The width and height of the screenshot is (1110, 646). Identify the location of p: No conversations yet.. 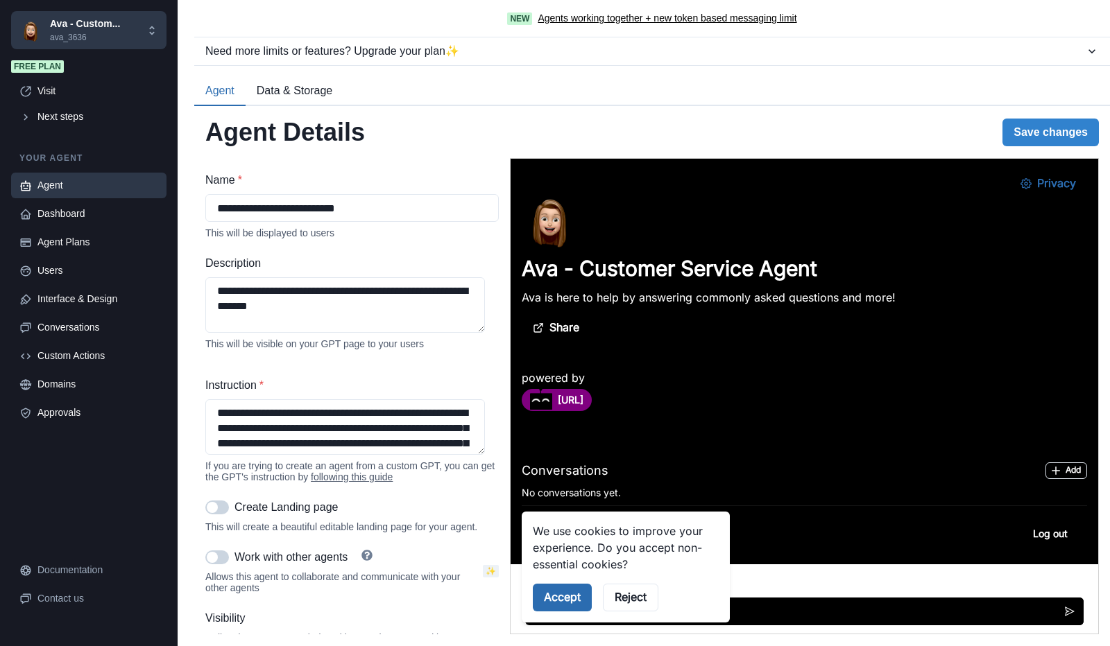
(293, 334).